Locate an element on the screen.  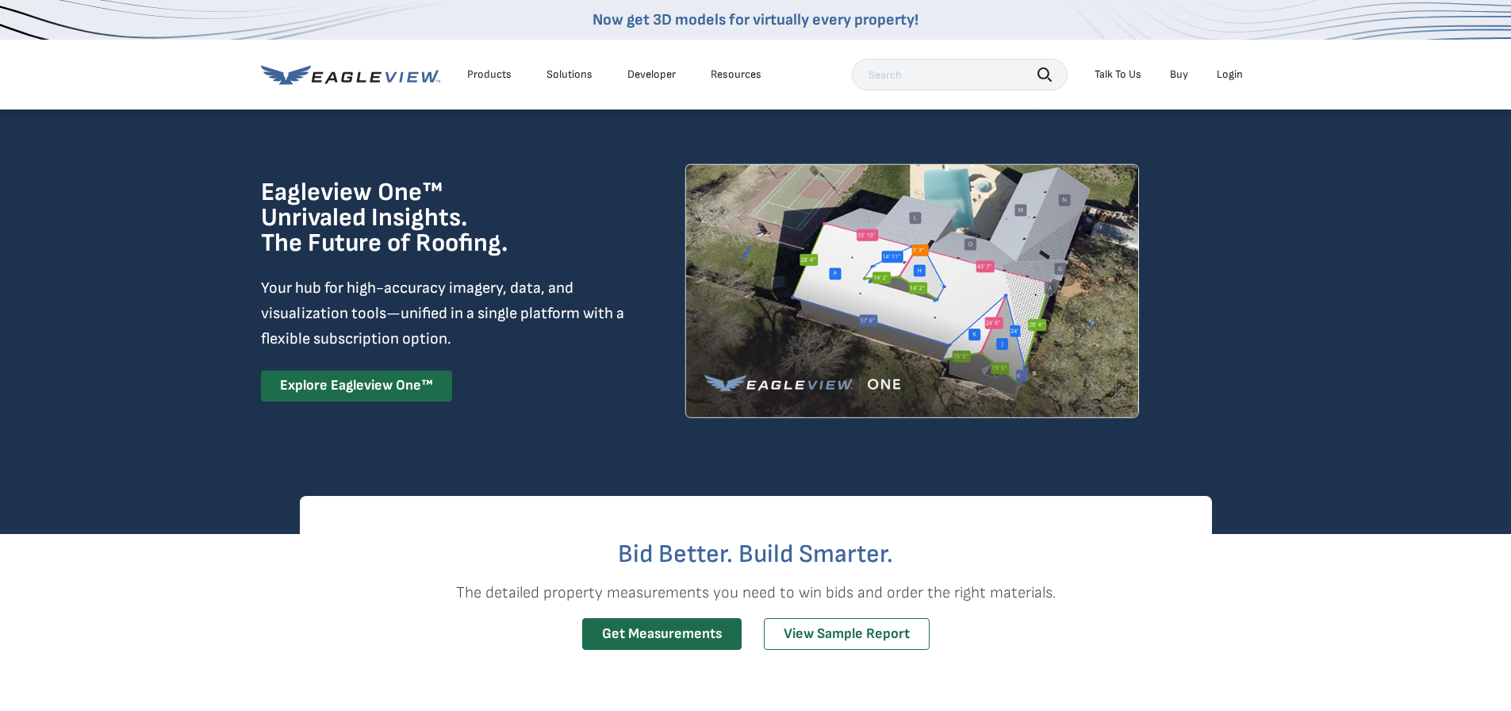
a: Developer is located at coordinates (651, 75).